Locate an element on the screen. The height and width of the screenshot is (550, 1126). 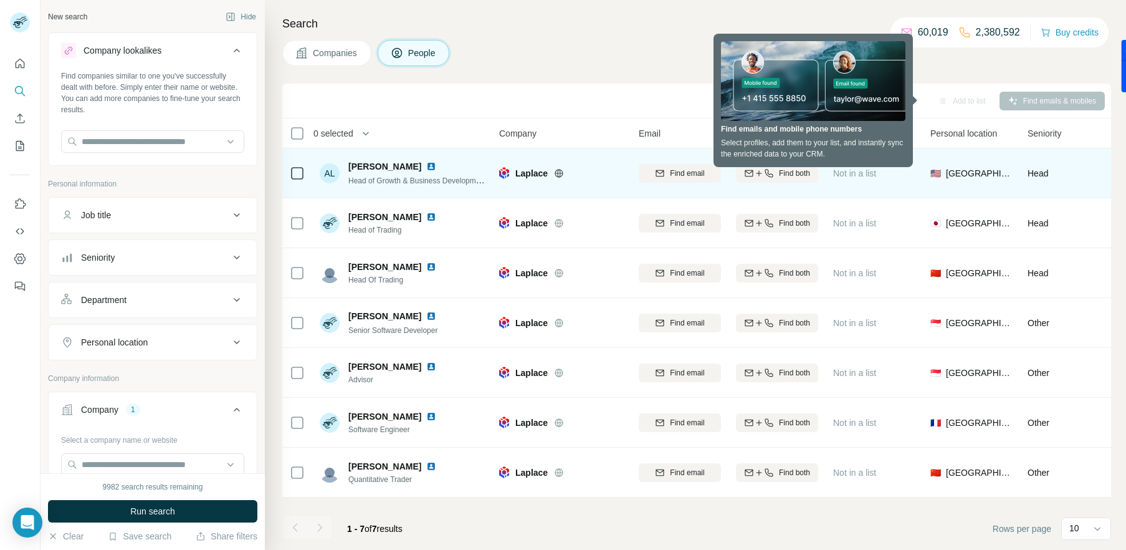
button: Buy credits is located at coordinates (1070, 32).